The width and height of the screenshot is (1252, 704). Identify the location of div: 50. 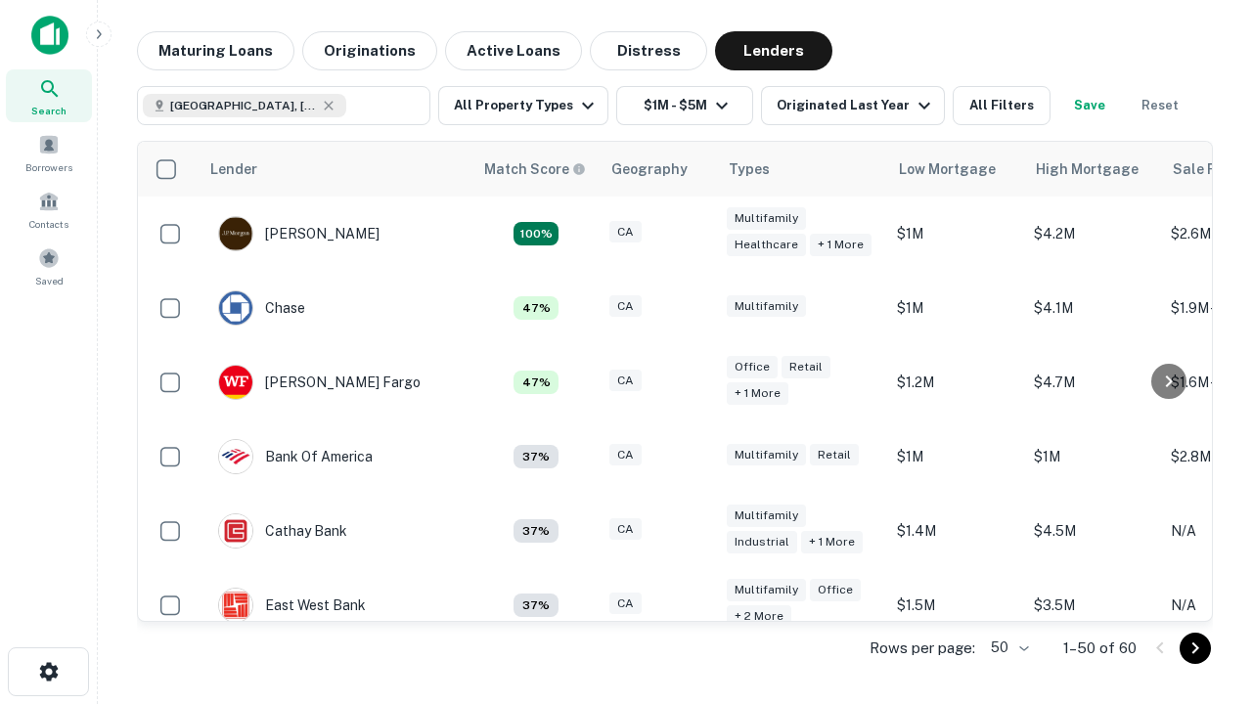
(1007, 647).